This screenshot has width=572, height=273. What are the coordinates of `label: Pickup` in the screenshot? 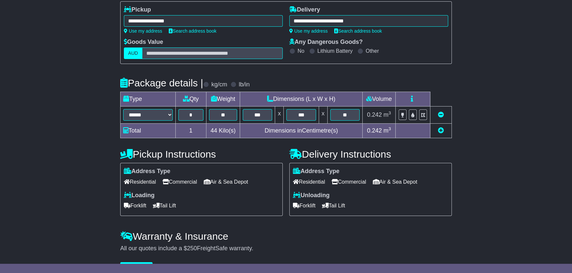 It's located at (137, 10).